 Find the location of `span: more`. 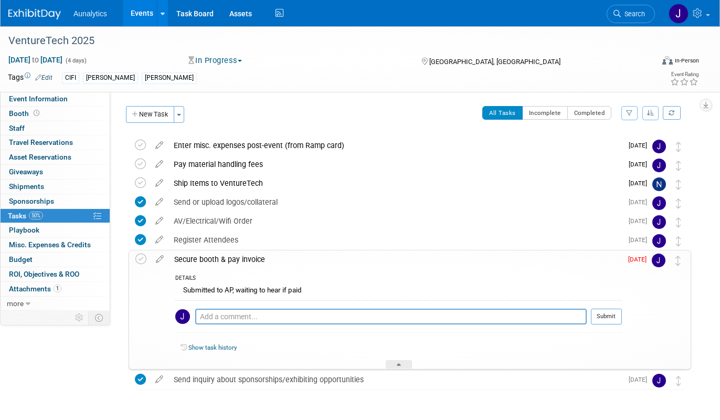

span: more is located at coordinates (15, 303).